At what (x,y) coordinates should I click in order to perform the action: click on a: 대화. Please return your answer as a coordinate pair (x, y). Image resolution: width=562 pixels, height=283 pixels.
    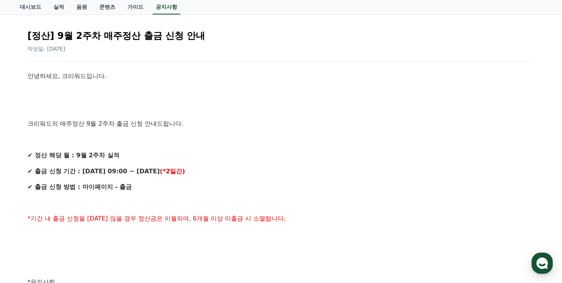
    Looking at the image, I should click on (74, 230).